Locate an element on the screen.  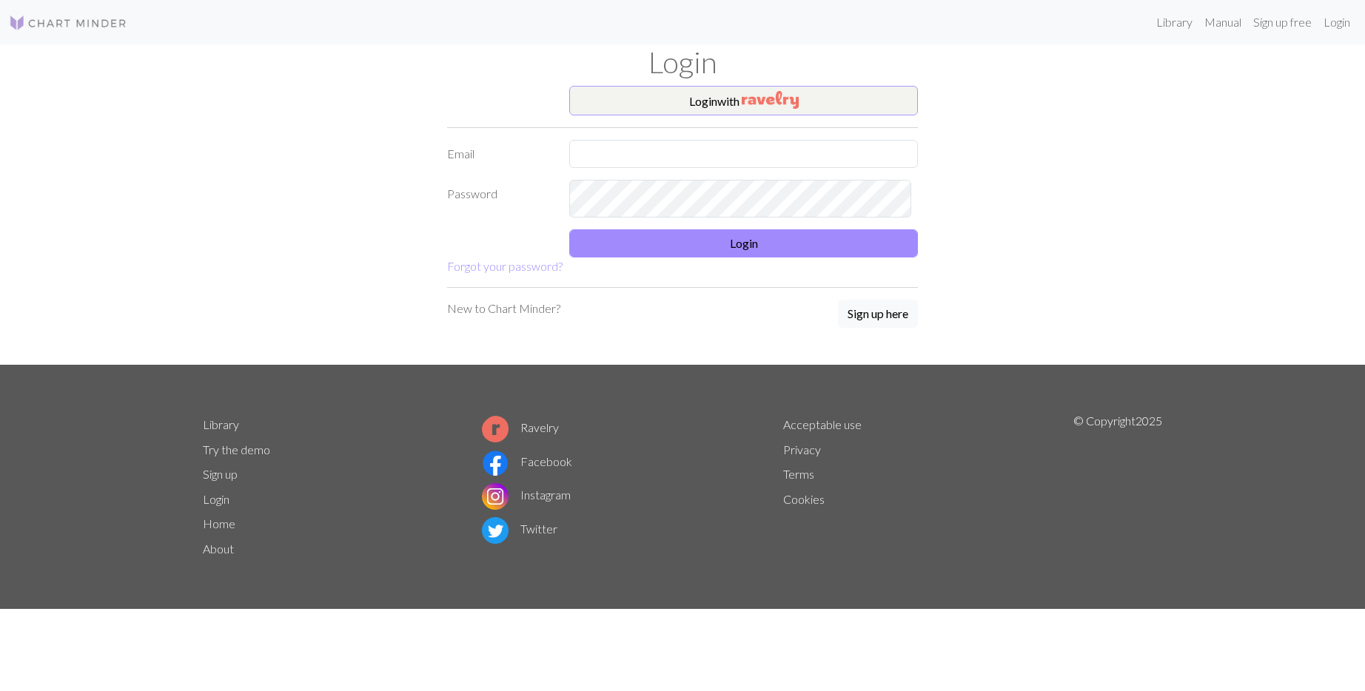
a: Sign up here is located at coordinates (878, 315).